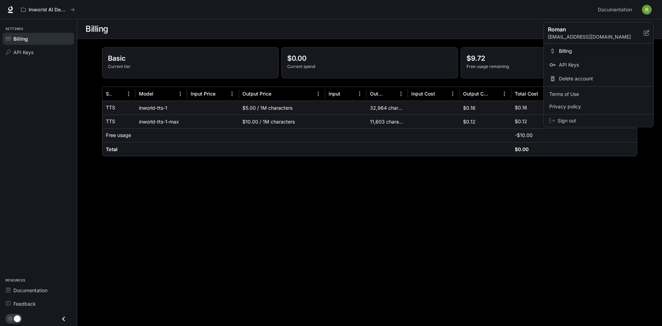  What do you see at coordinates (599, 94) in the screenshot?
I see `a: Terms of Use` at bounding box center [599, 94].